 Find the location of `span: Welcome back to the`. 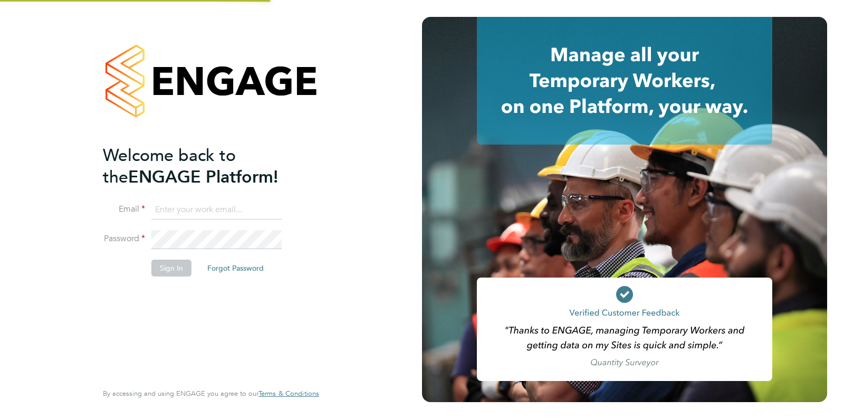

span: Welcome back to the is located at coordinates (169, 166).